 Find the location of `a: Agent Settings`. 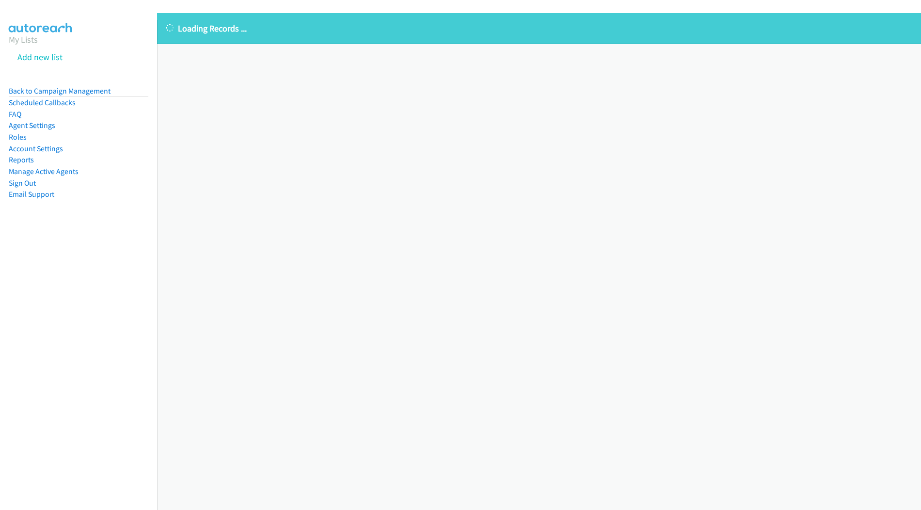

a: Agent Settings is located at coordinates (32, 125).